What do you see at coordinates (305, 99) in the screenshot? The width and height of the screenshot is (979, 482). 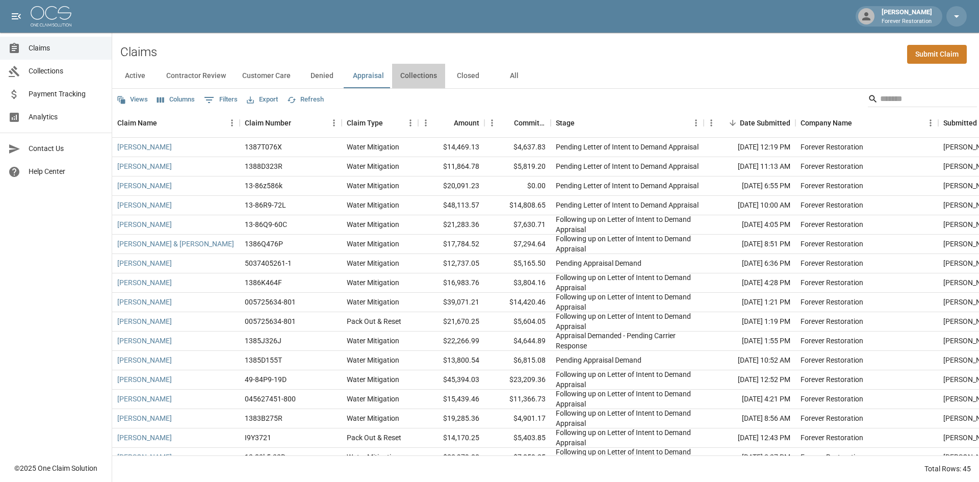 I see `button: Refresh` at bounding box center [305, 99].